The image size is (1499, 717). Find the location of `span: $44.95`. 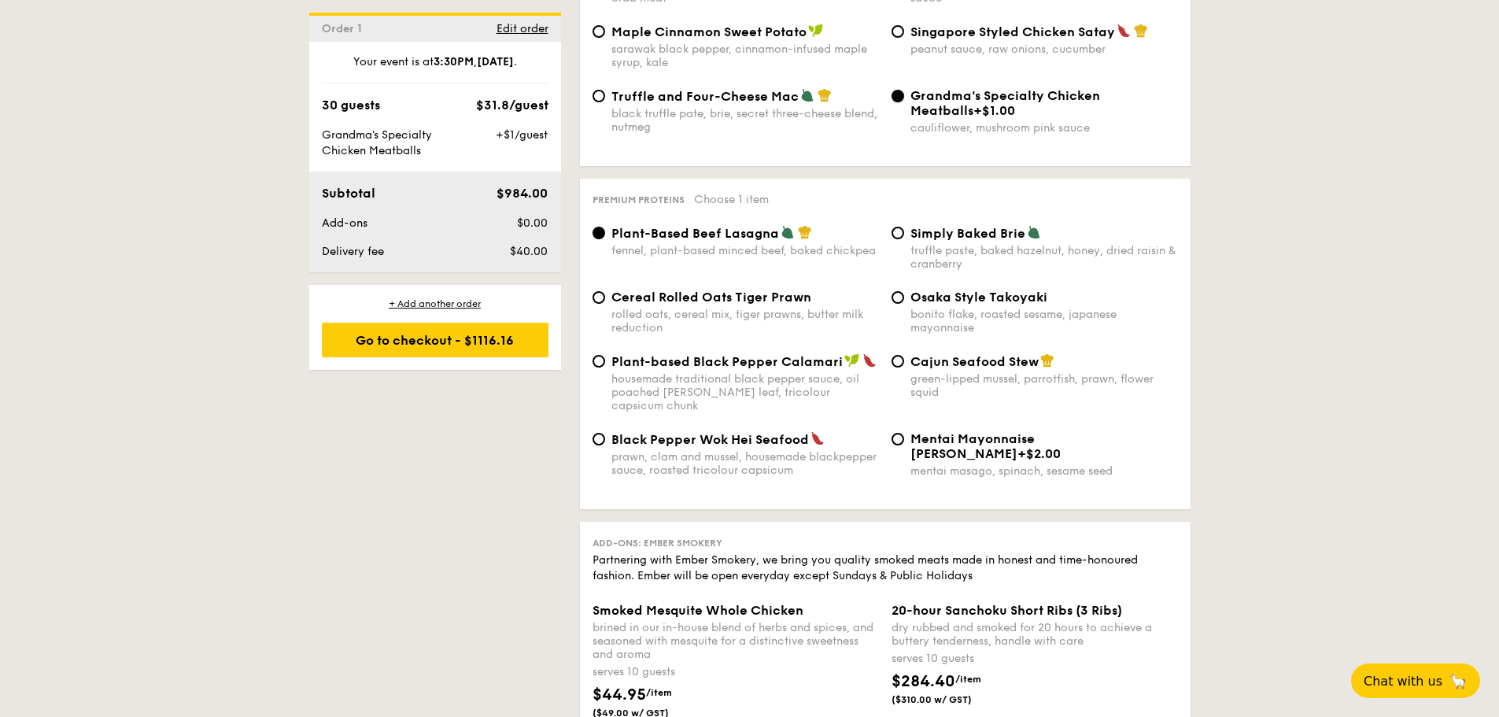

span: $44.95 is located at coordinates (619, 695).